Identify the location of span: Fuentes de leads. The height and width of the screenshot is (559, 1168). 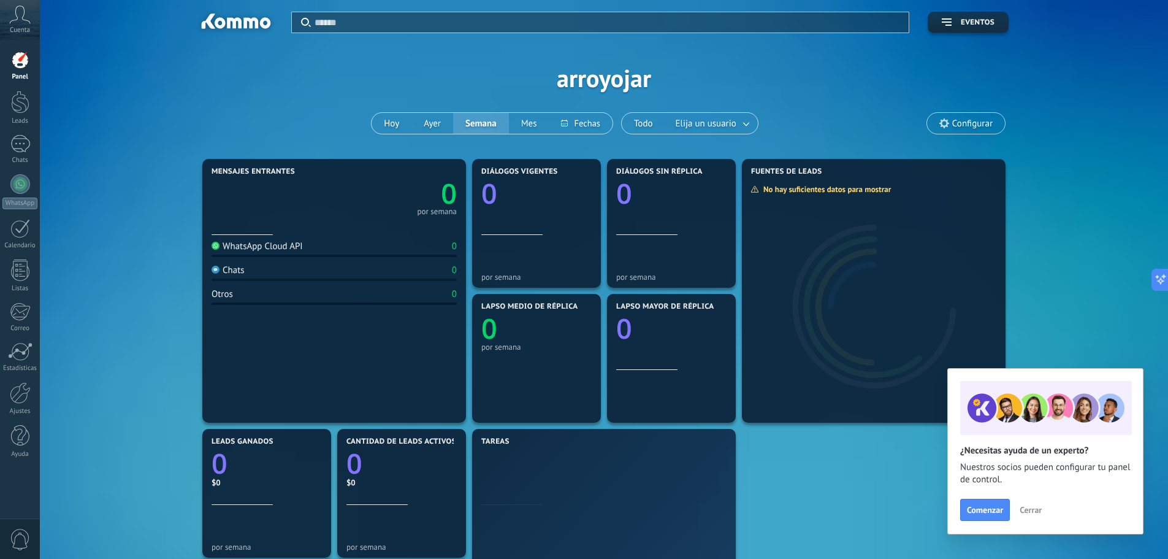
(787, 172).